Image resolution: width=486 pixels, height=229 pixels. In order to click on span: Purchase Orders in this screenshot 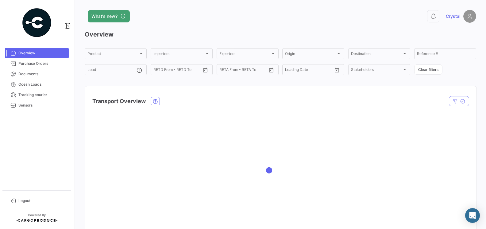, I will do `click(42, 63)`.